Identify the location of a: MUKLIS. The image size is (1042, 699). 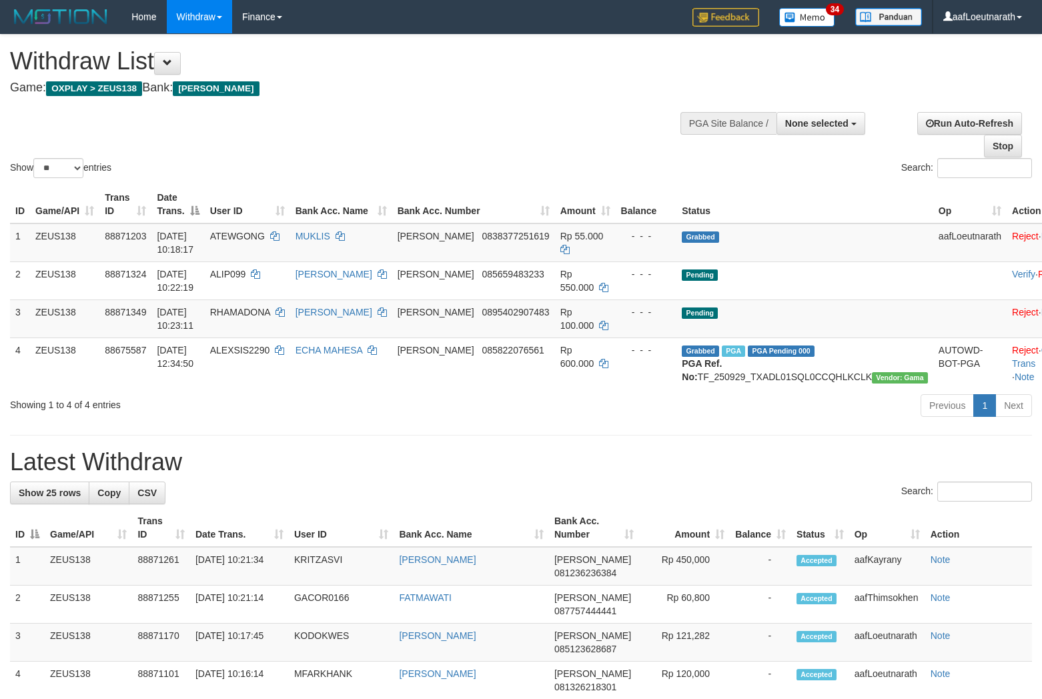
(313, 236).